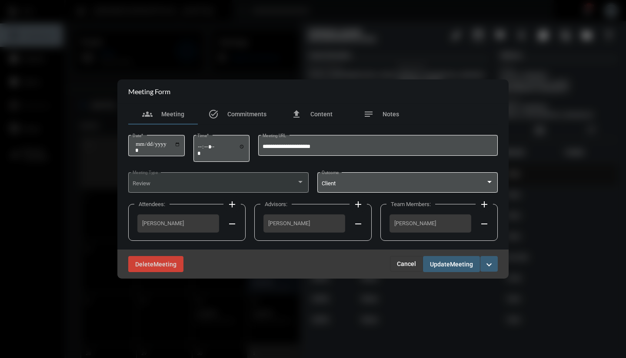  Describe the element at coordinates (406, 264) in the screenshot. I see `button: Cancel` at that location.